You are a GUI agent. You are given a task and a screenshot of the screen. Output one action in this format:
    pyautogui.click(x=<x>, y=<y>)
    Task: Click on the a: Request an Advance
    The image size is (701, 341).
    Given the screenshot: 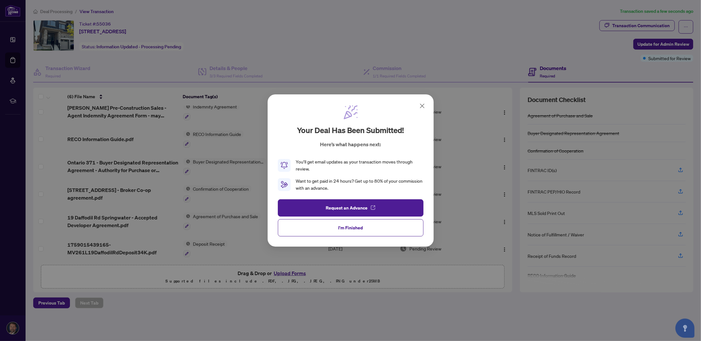 What is the action you would take?
    pyautogui.click(x=351, y=208)
    